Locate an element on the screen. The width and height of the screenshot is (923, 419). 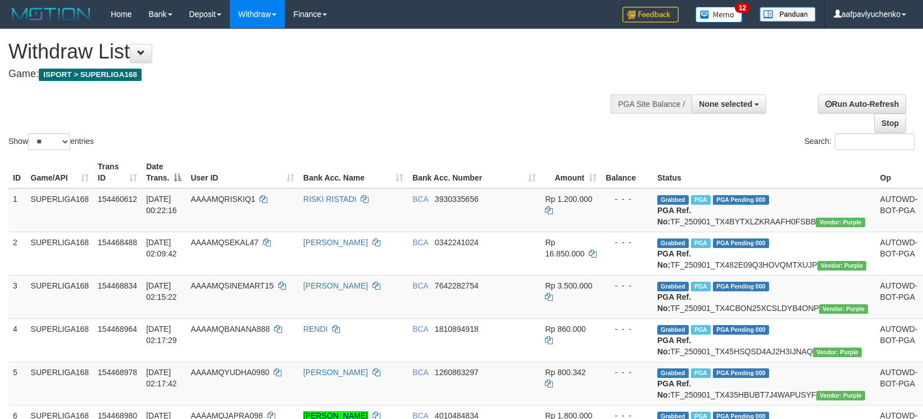
img: panduan.png is located at coordinates (788, 14).